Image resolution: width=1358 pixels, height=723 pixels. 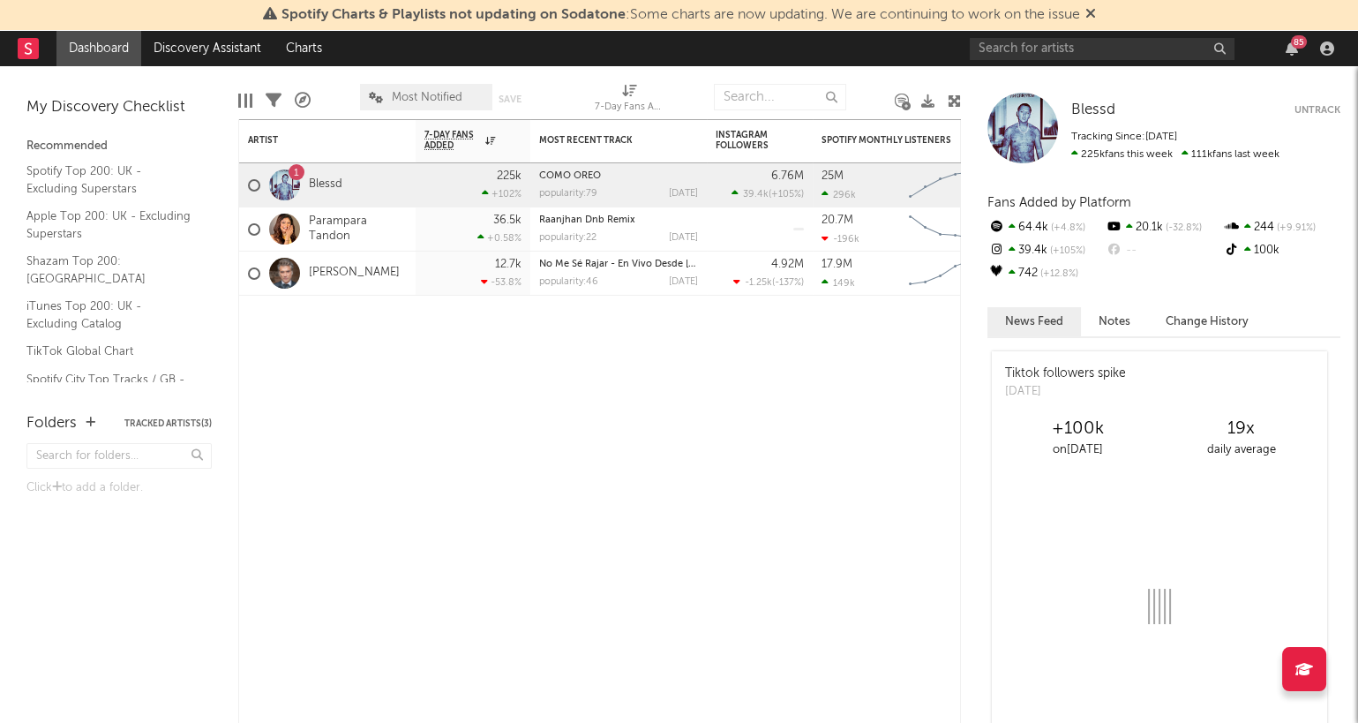 What do you see at coordinates (245, 101) in the screenshot?
I see `div: Edit Columns` at bounding box center [245, 101].